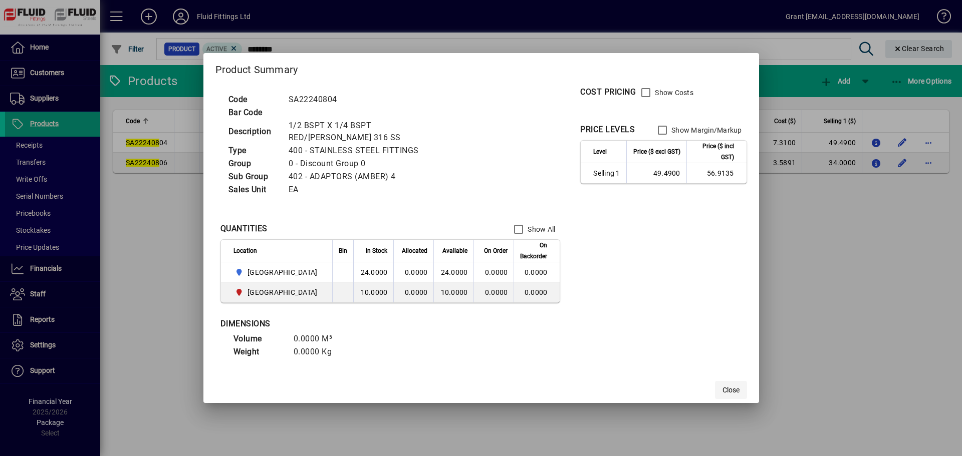 The image size is (962, 456). Describe the element at coordinates (376, 251) in the screenshot. I see `span: In Stock` at that location.